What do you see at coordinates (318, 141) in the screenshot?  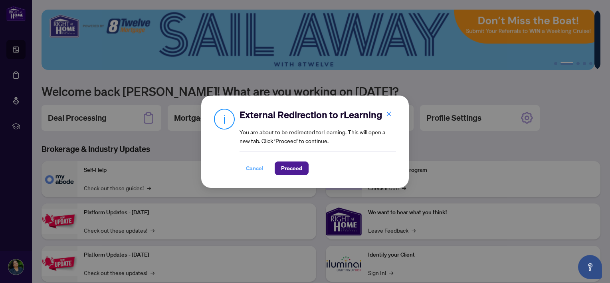 I see `div: You are about to be redirected to rLearning . This will open a new tab. Click ‘Proceed’ to continue.` at bounding box center [318, 141].